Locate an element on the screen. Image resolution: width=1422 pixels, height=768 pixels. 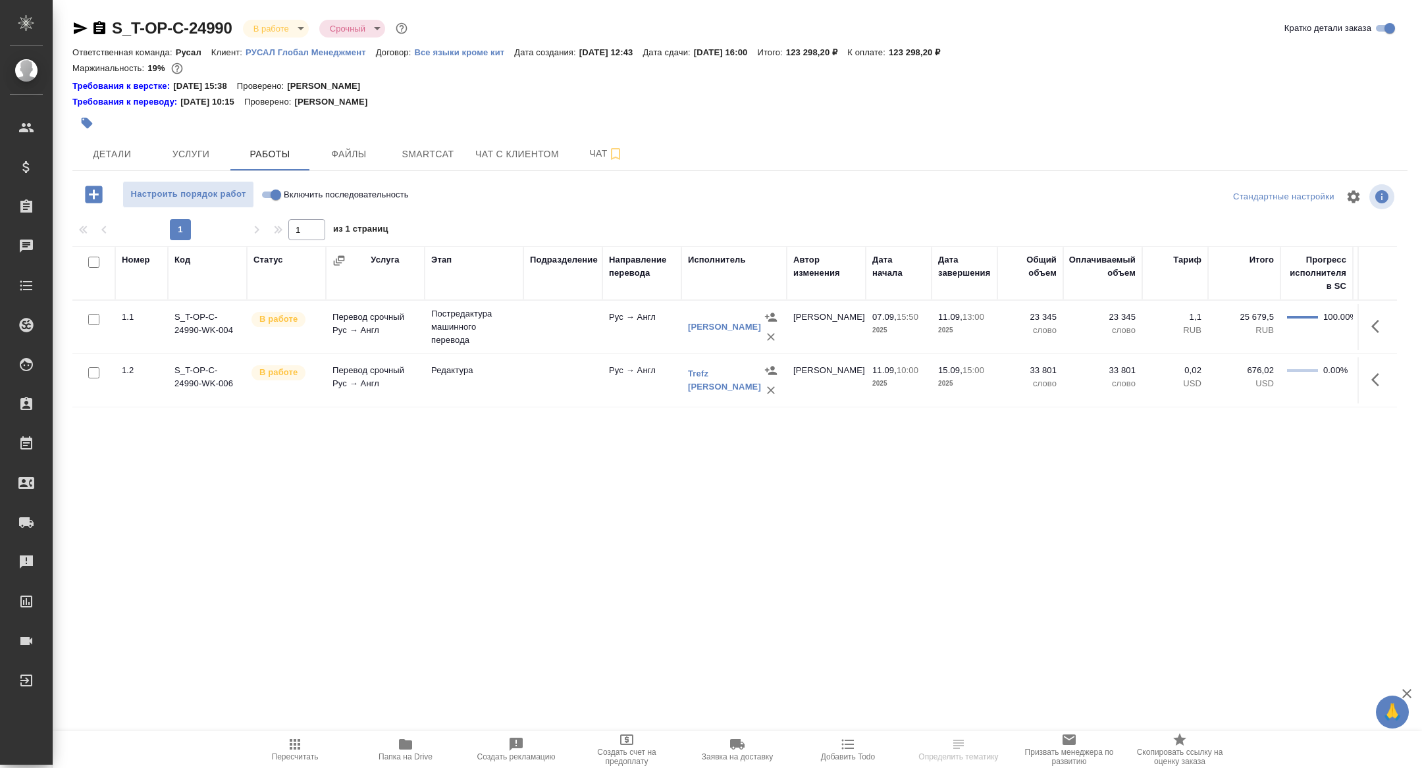
button: Пересчитать is located at coordinates (295, 750).